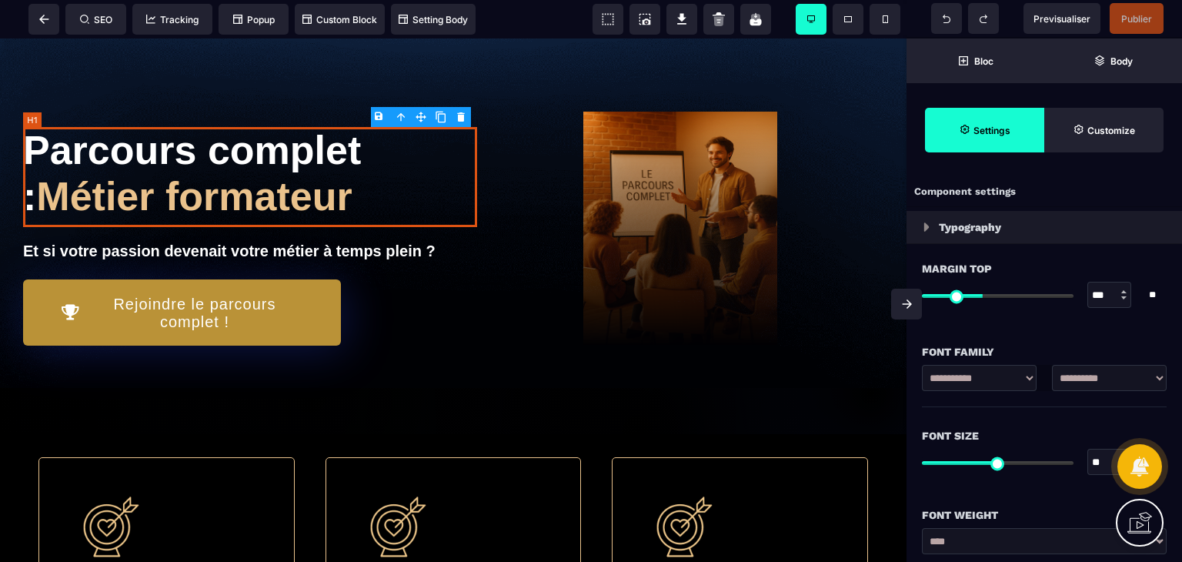 The image size is (1182, 562). I want to click on span: Métier formateur, so click(194, 158).